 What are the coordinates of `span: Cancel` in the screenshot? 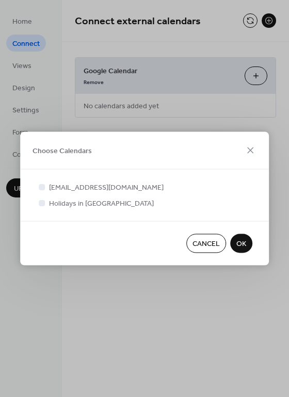 It's located at (206, 244).